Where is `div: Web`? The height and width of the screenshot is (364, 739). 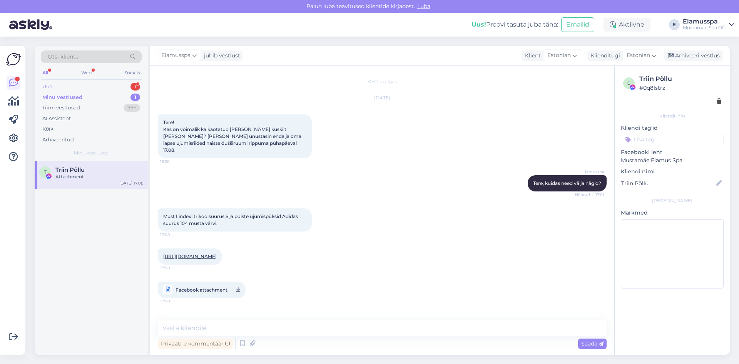
div: Web is located at coordinates (86, 73).